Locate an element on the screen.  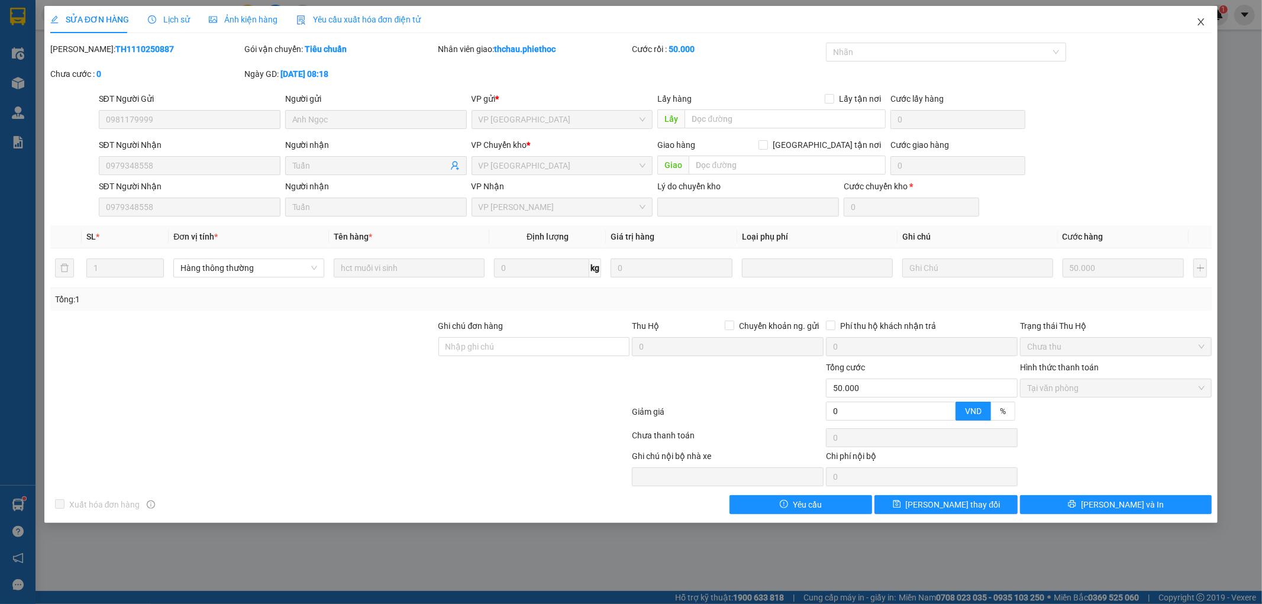
span: exclamation-circle is located at coordinates (784, 505).